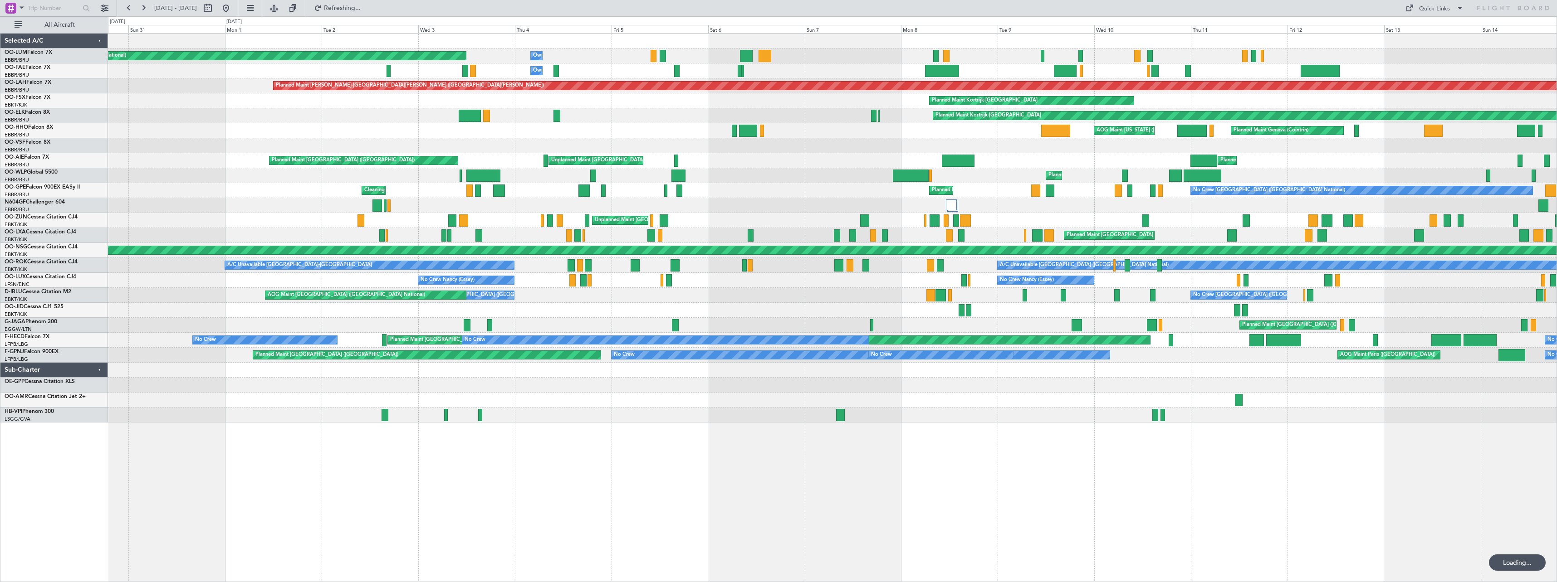 The height and width of the screenshot is (582, 1557). Describe the element at coordinates (27, 98) in the screenshot. I see `a: OO-FSXFalcon 7X` at that location.